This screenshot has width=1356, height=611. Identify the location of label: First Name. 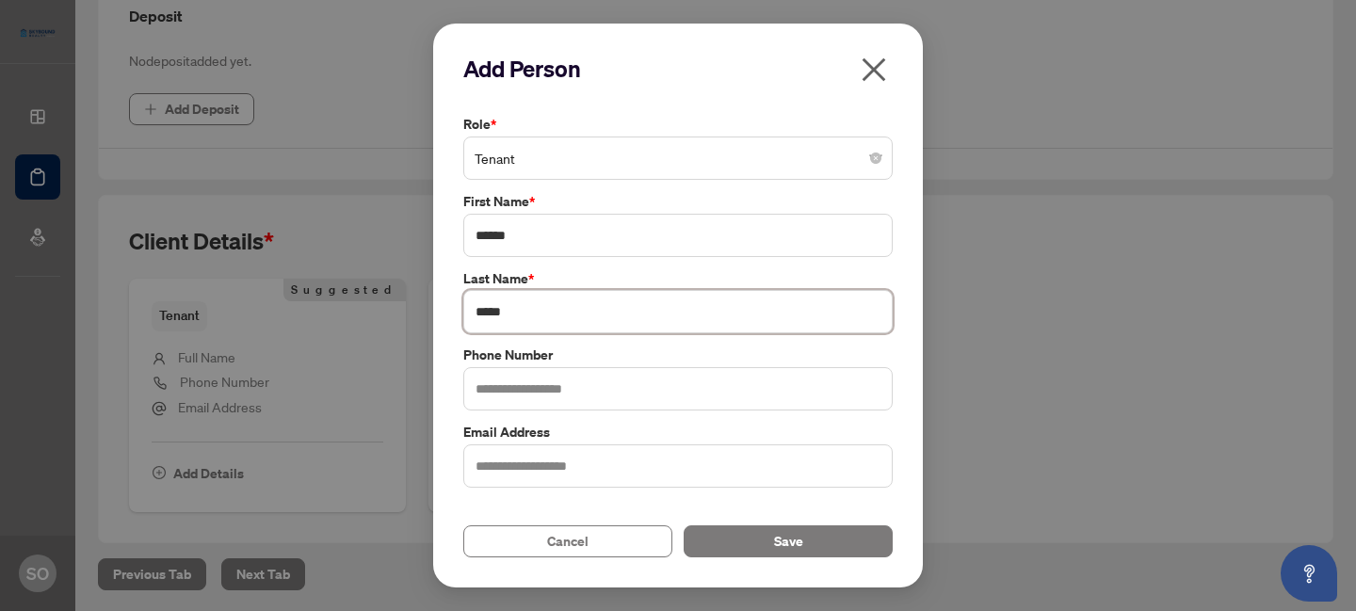
(678, 201).